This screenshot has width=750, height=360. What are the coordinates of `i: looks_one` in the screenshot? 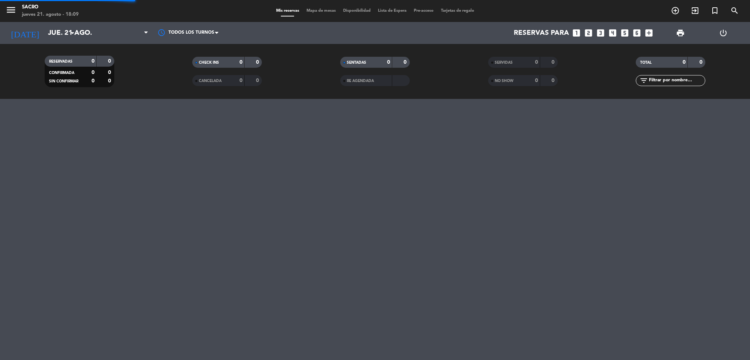 It's located at (577, 33).